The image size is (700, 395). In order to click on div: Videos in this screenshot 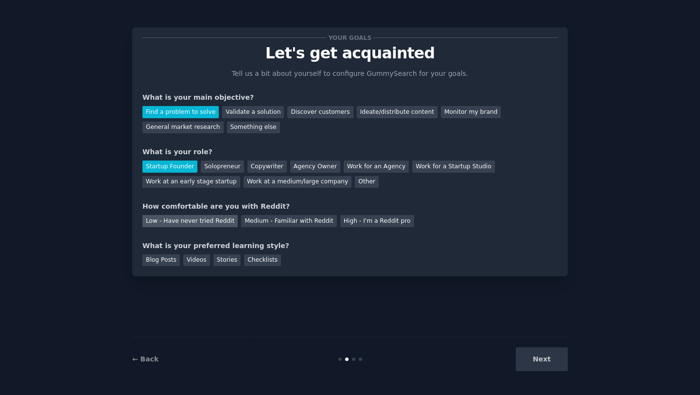, I will do `click(196, 260)`.